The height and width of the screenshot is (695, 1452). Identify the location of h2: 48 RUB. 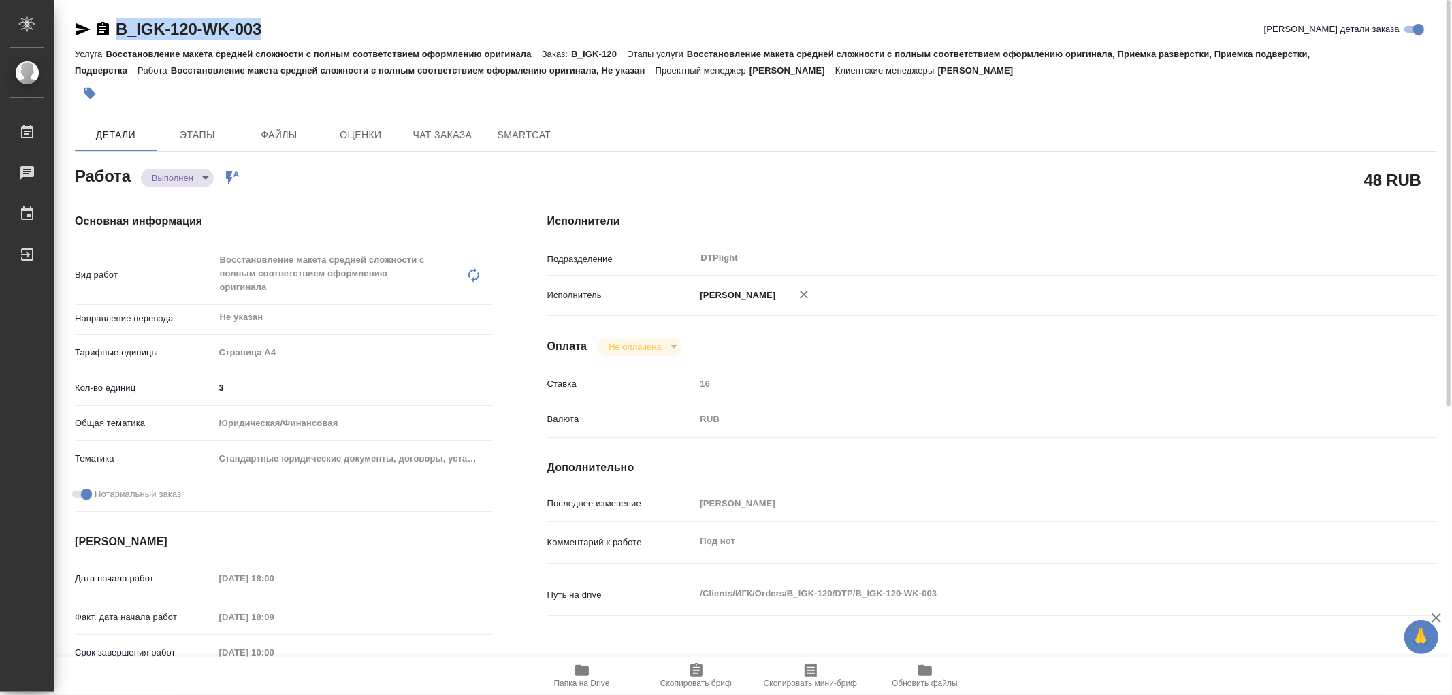
(1393, 180).